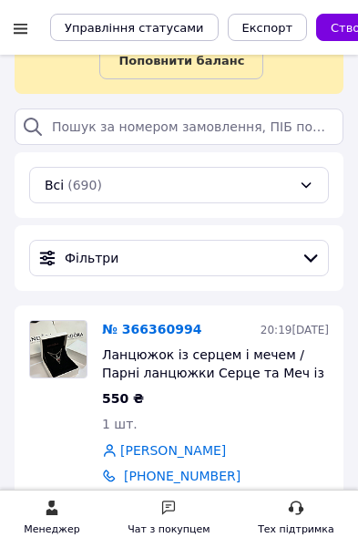  I want to click on a: Поповнити баланс, so click(181, 61).